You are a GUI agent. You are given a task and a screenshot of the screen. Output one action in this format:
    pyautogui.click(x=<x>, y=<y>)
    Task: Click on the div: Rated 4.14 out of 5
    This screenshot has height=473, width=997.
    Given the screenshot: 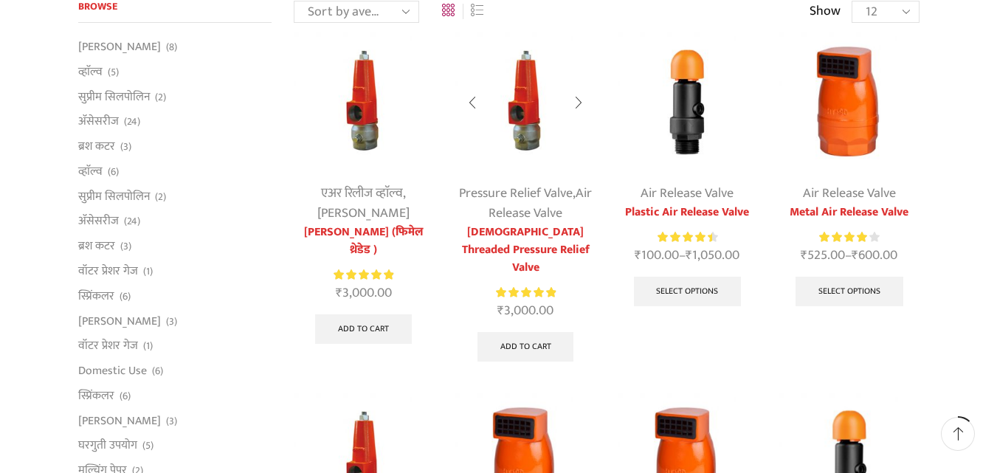 What is the action you would take?
    pyautogui.click(x=848, y=237)
    